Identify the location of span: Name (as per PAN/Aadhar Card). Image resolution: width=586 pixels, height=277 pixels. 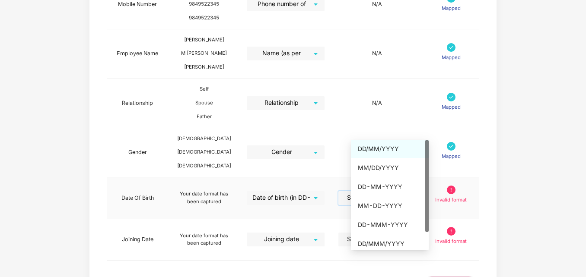
(286, 54).